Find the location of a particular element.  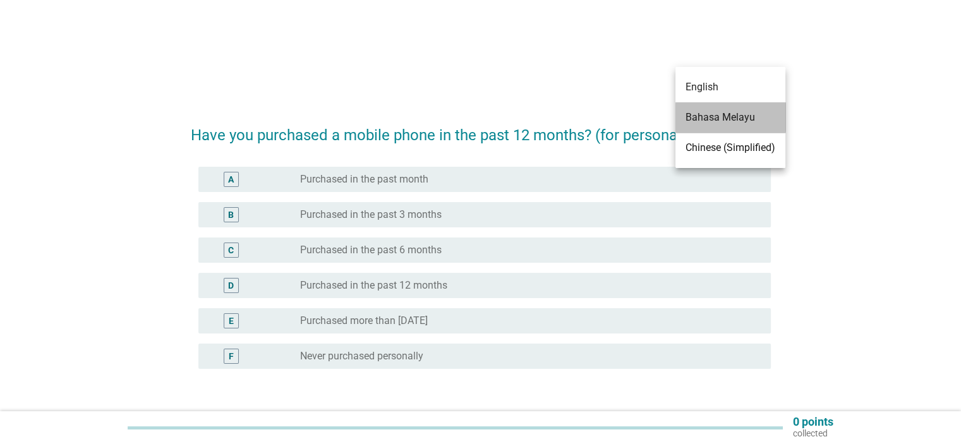

font: F is located at coordinates (231, 356).